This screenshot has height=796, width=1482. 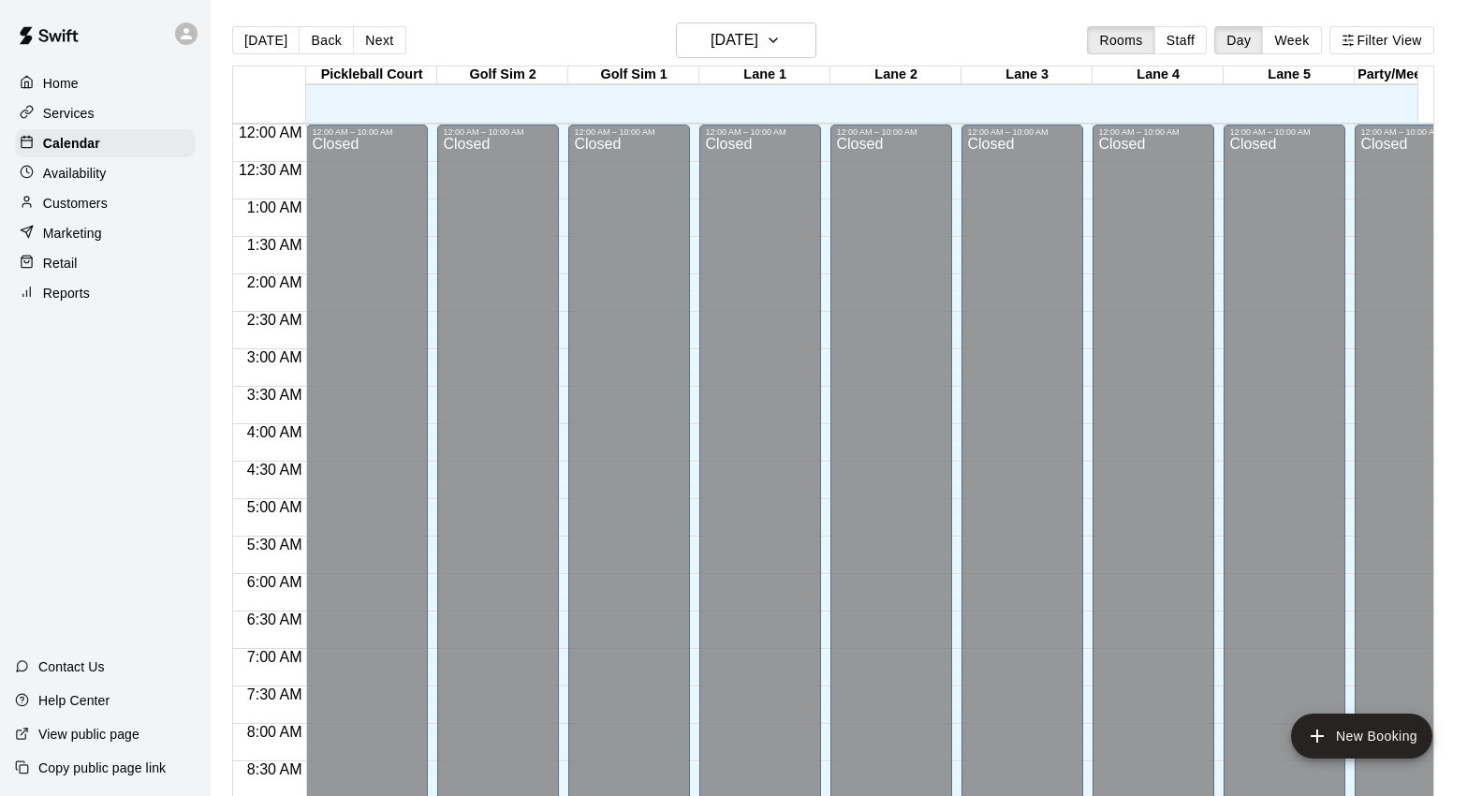 I want to click on p: Availability, so click(x=75, y=173).